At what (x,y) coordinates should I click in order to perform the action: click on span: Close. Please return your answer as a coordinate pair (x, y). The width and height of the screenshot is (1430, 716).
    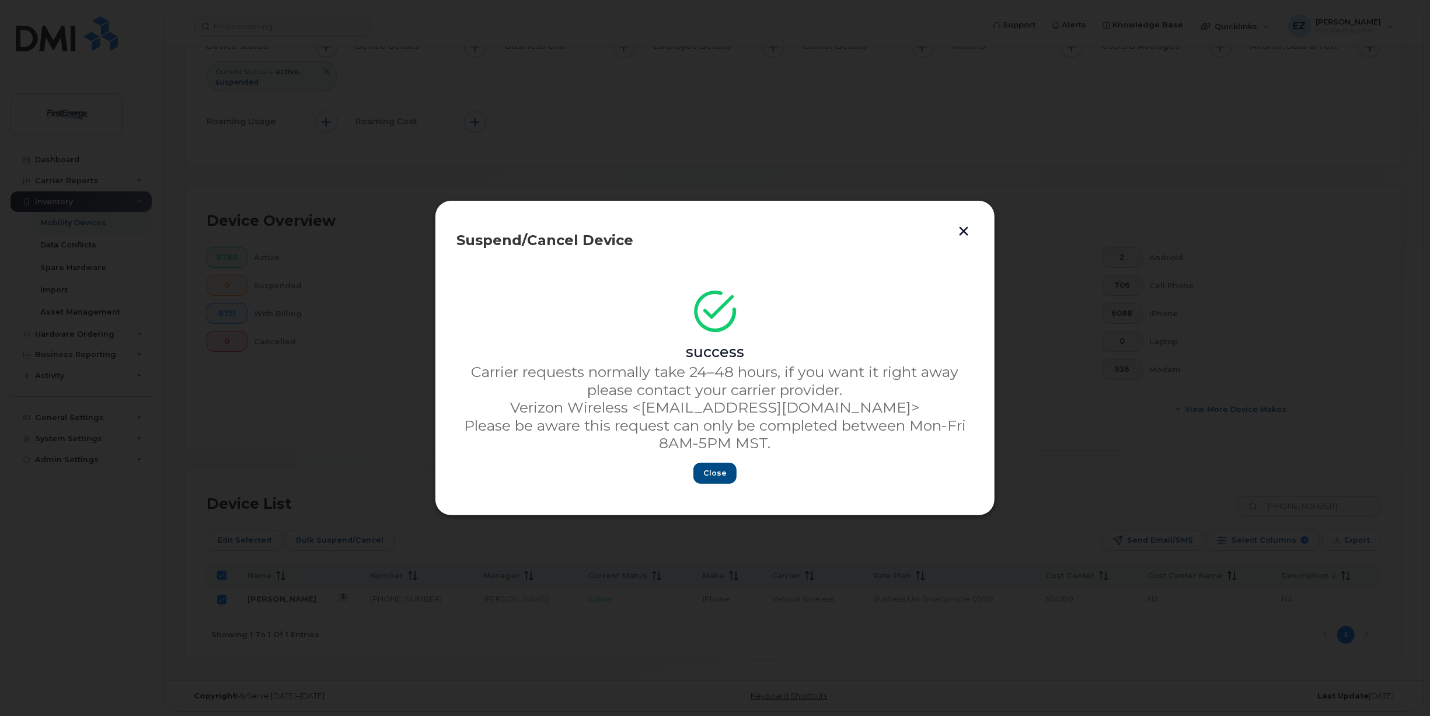
    Looking at the image, I should click on (715, 473).